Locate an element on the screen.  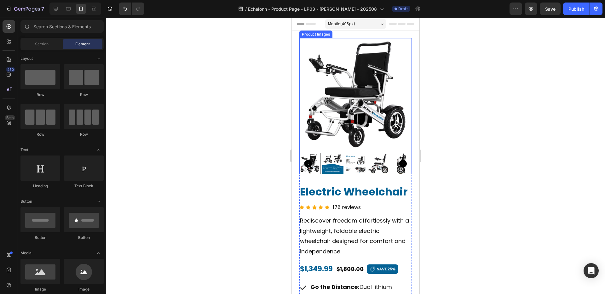
div: Heading is located at coordinates (40, 186).